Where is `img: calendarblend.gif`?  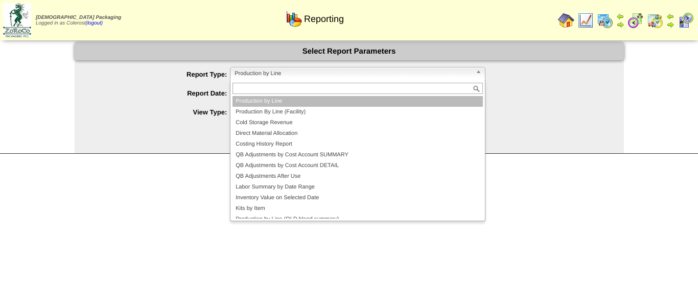
img: calendarblend.gif is located at coordinates (636, 20).